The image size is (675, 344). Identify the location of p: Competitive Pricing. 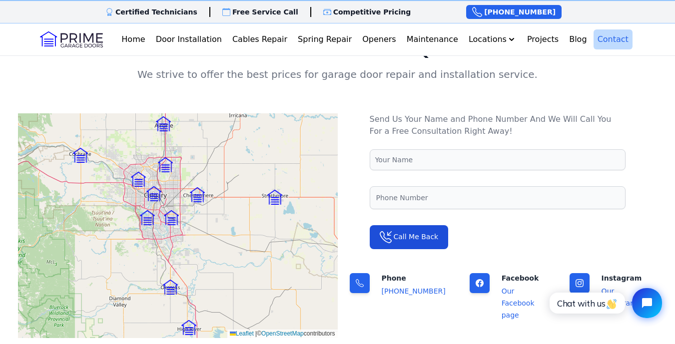
(372, 12).